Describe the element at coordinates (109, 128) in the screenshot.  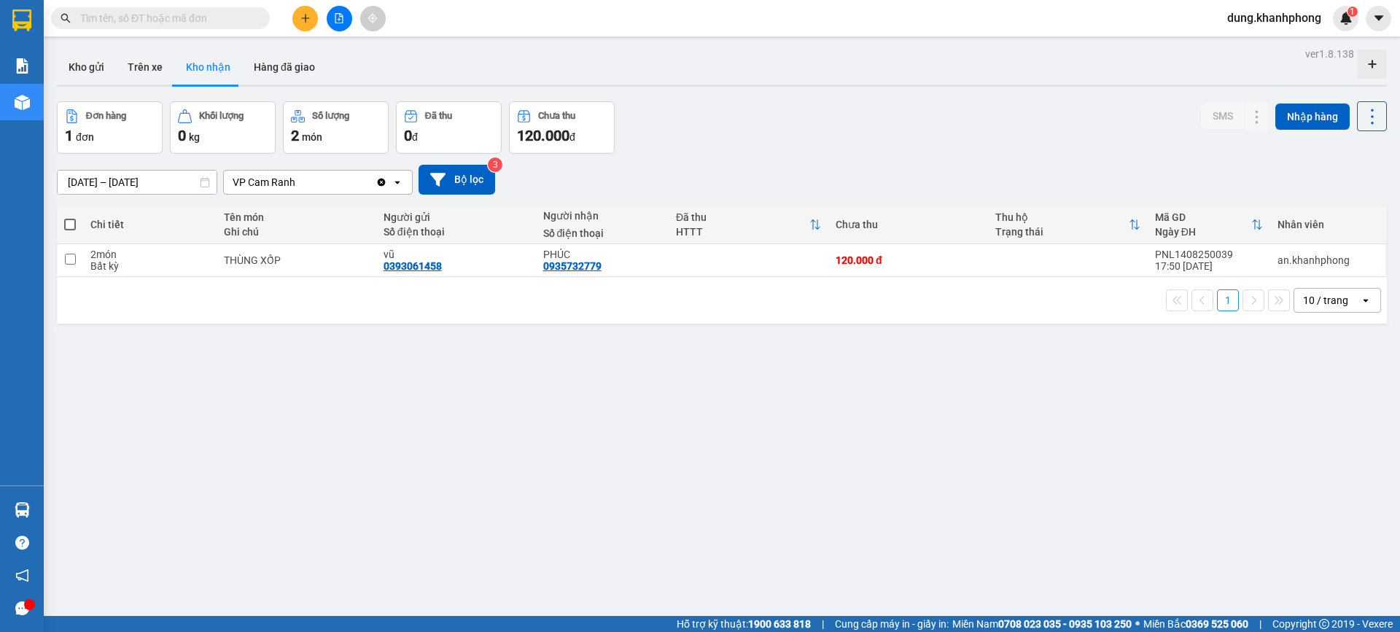
I see `button: Đơn hàng1đơn` at that location.